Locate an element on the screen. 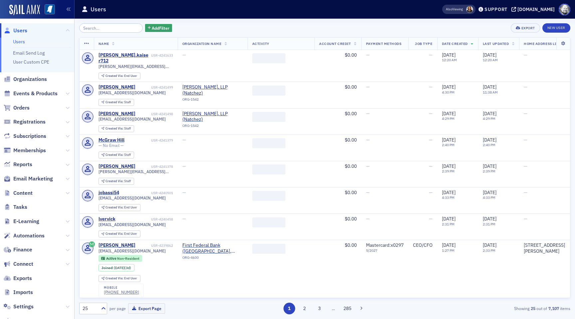 This screenshot has width=575, height=319. span: 5 / 2027 is located at coordinates (385, 250).